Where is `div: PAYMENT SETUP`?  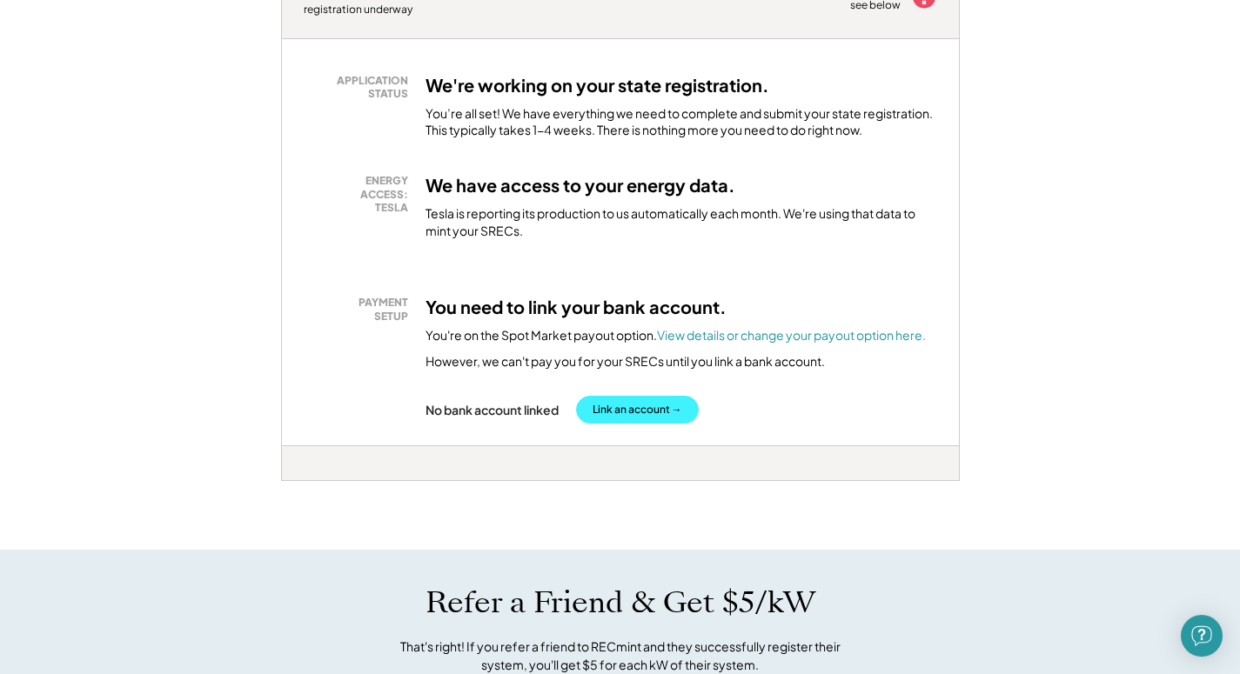
div: PAYMENT SETUP is located at coordinates (360, 309).